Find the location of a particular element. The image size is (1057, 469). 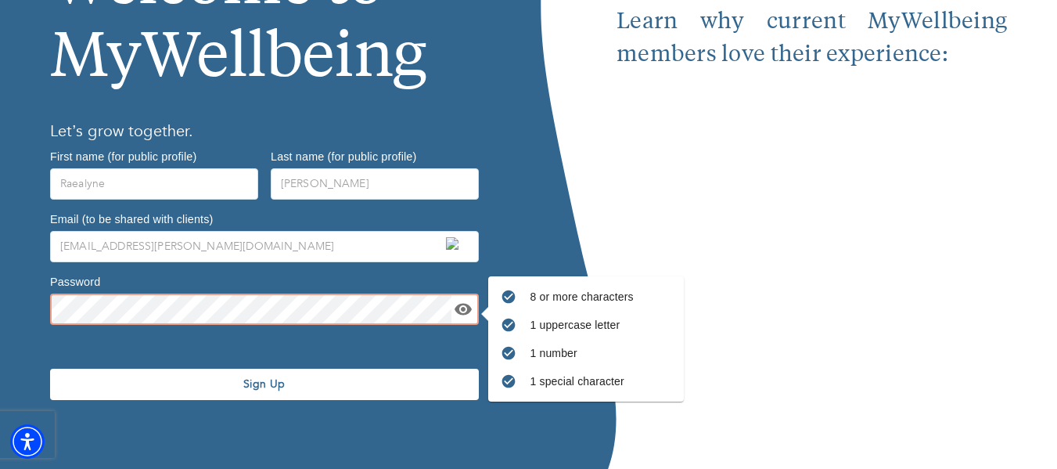

label: Password is located at coordinates (75, 281).